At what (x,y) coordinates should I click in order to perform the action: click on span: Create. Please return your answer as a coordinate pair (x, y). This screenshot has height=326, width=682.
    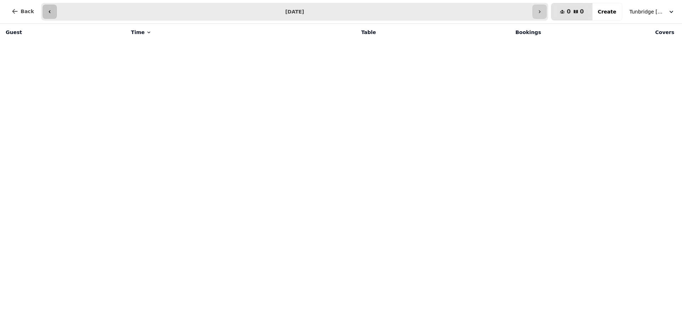
    Looking at the image, I should click on (607, 12).